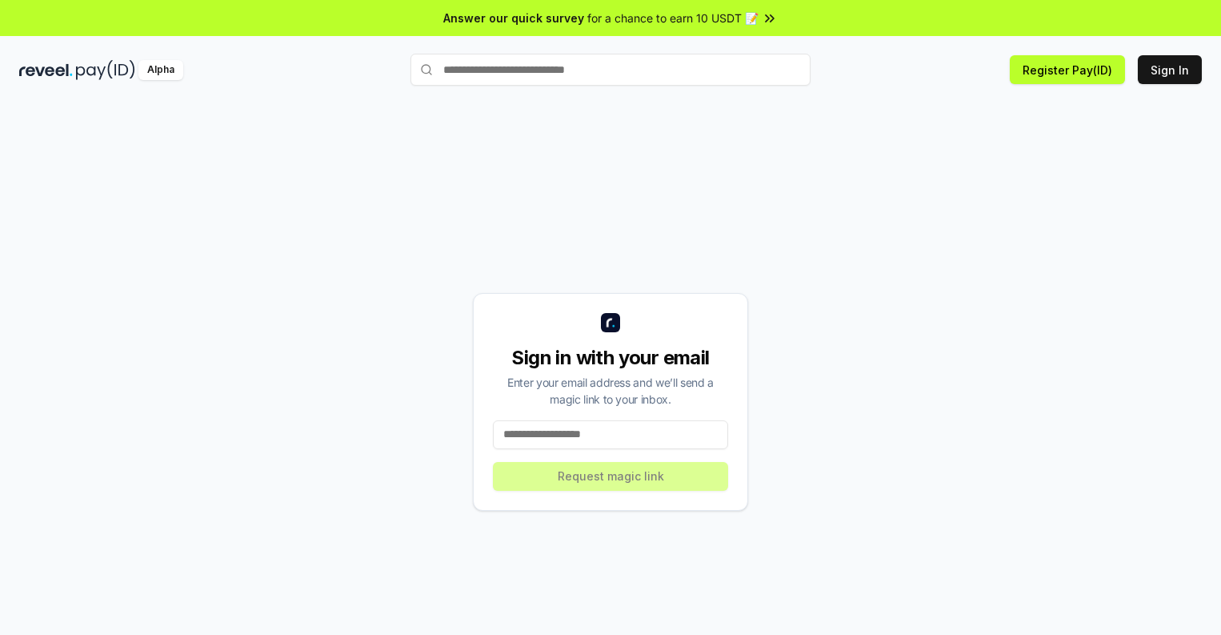 The image size is (1221, 635). I want to click on button: Sign In, so click(1170, 70).